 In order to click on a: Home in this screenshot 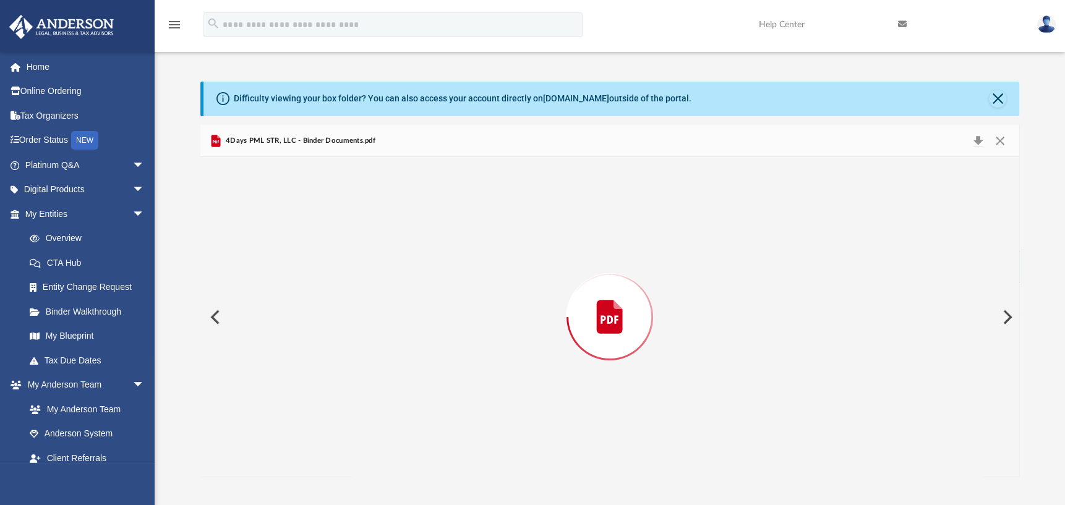, I will do `click(86, 67)`.